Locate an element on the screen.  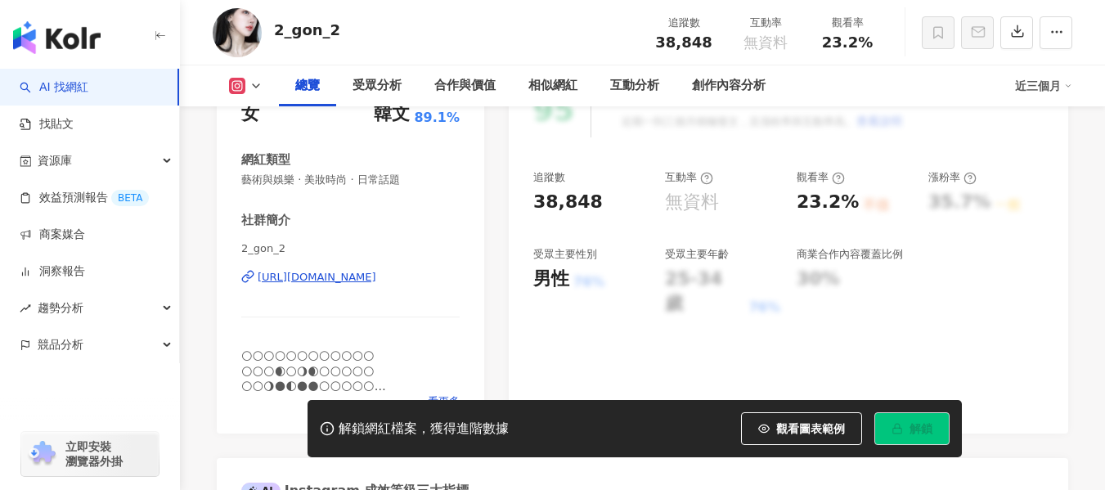
div: 女 is located at coordinates (250, 114).